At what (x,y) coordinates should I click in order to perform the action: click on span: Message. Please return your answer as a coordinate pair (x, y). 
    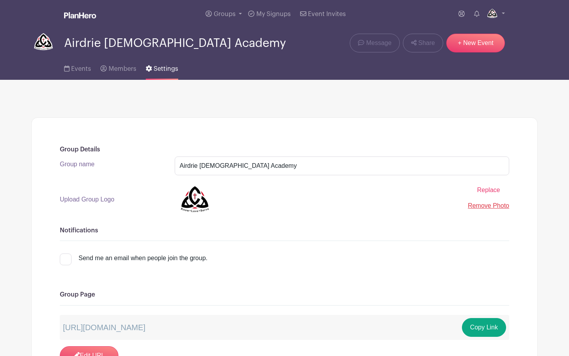
    Looking at the image, I should click on (379, 43).